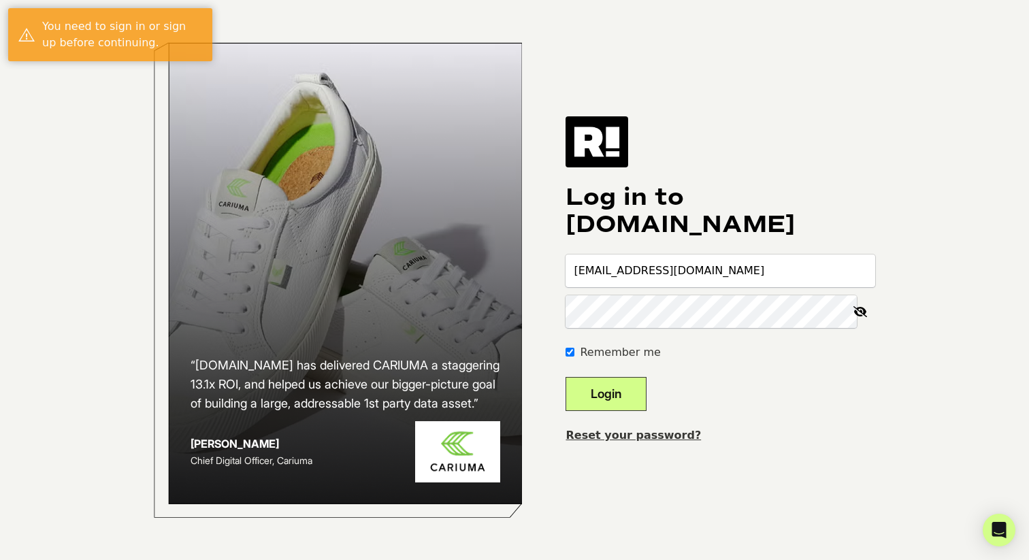  I want to click on div: You need to sign in or sign up before continuing., so click(122, 35).